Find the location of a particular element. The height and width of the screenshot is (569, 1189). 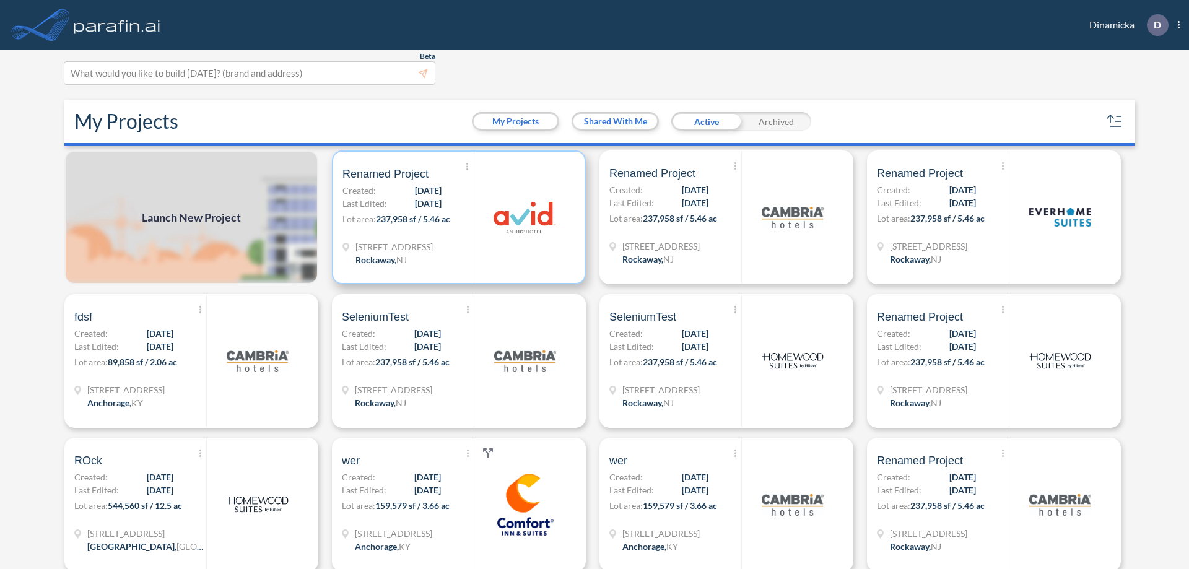

span: 544,560 sf / 12.5 ac is located at coordinates (145, 505).